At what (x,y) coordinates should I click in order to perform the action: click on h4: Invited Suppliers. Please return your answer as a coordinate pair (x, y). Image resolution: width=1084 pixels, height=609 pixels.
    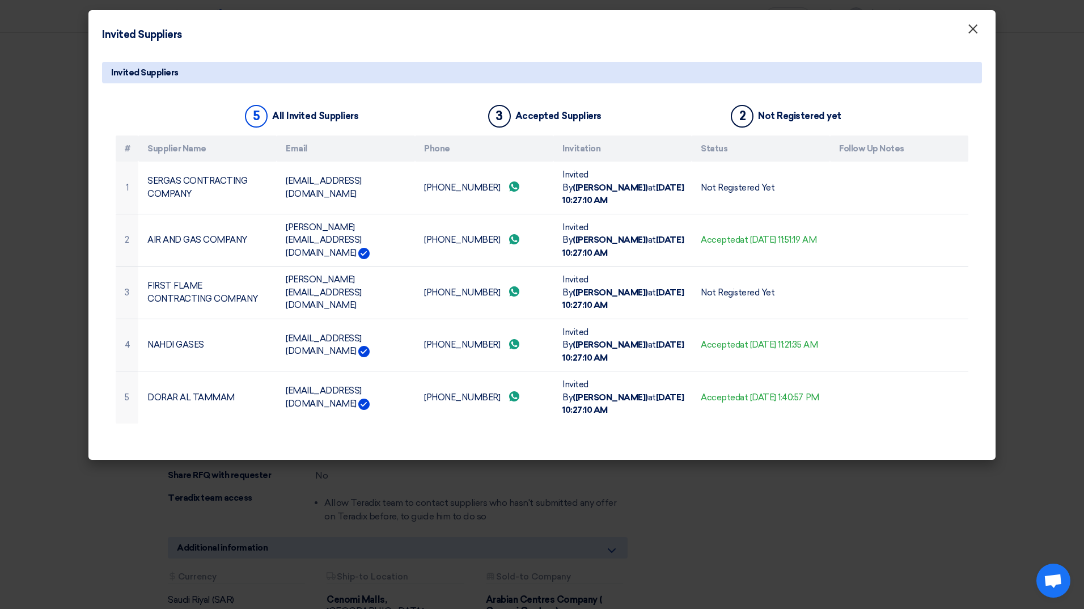
    Looking at the image, I should click on (142, 35).